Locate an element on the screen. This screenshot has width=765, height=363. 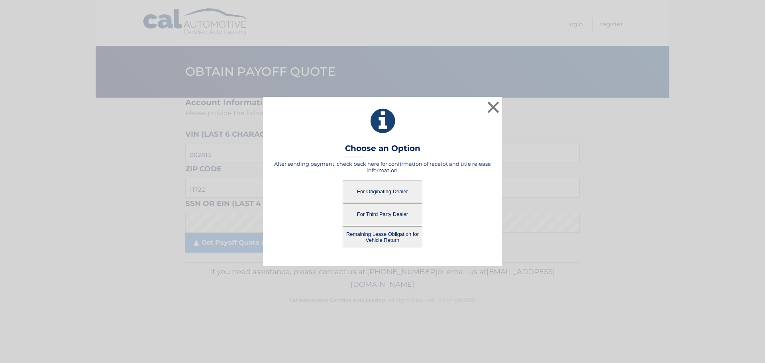
button: Remaining Lease Obligation for Vehicle Return is located at coordinates (383, 237).